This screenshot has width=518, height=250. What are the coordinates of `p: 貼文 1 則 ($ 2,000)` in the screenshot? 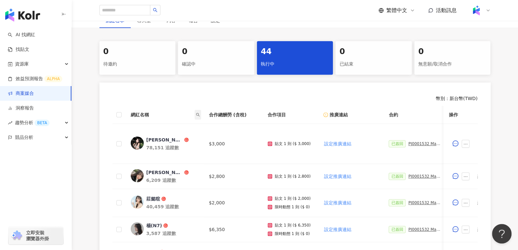 It's located at (293, 199).